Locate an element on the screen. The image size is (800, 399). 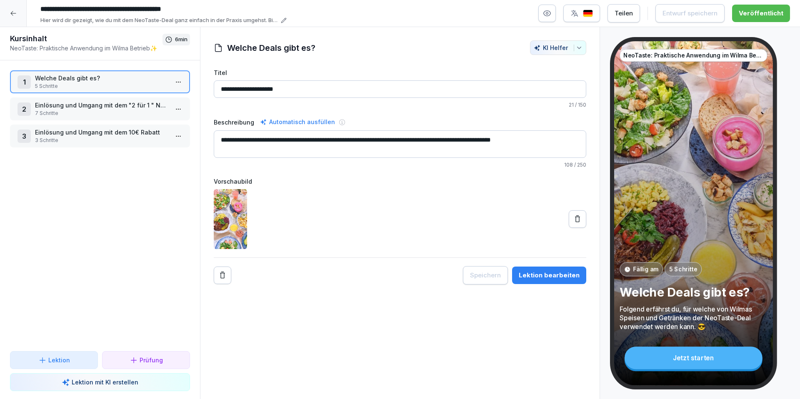
div: Teilen is located at coordinates (624, 13).